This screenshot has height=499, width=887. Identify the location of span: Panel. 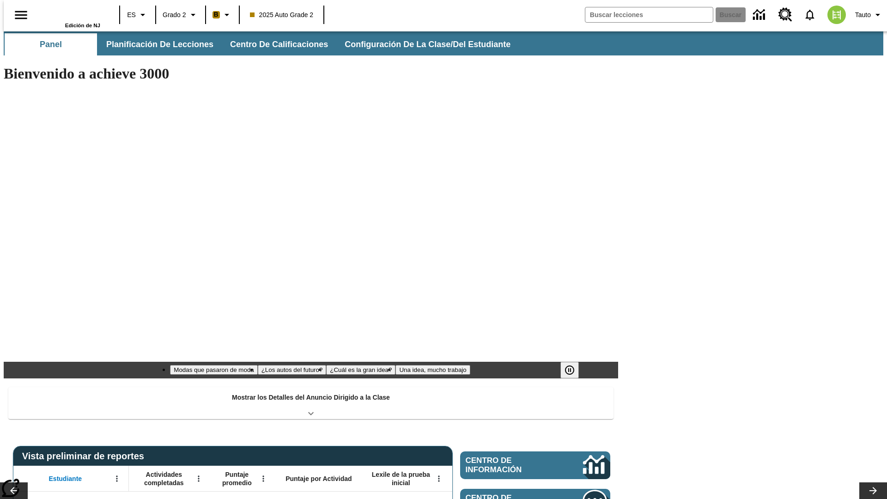
(51, 44).